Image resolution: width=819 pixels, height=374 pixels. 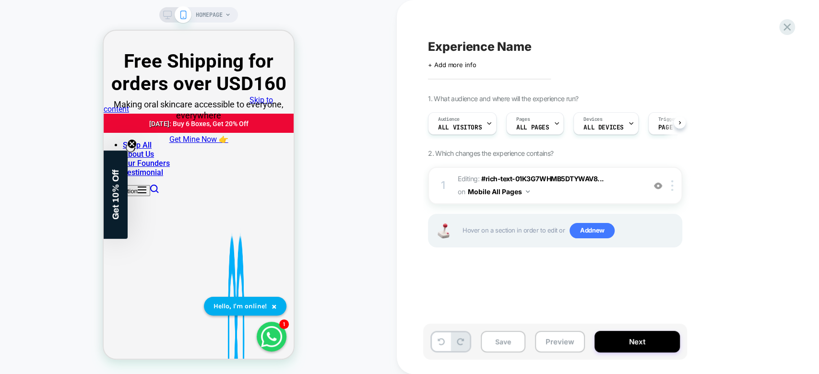 I want to click on span: Experience Name, so click(x=479, y=47).